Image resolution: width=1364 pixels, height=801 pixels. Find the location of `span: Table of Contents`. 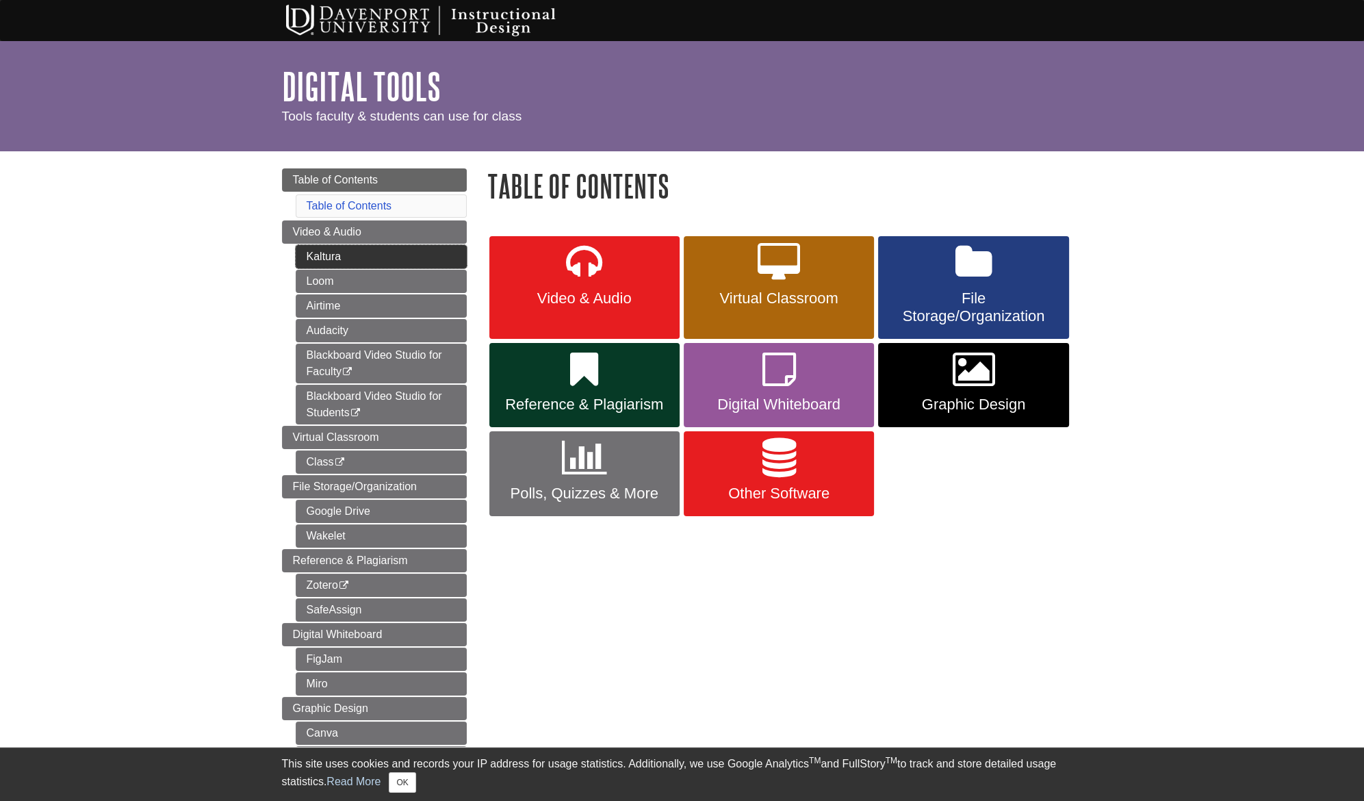

span: Table of Contents is located at coordinates (335, 179).